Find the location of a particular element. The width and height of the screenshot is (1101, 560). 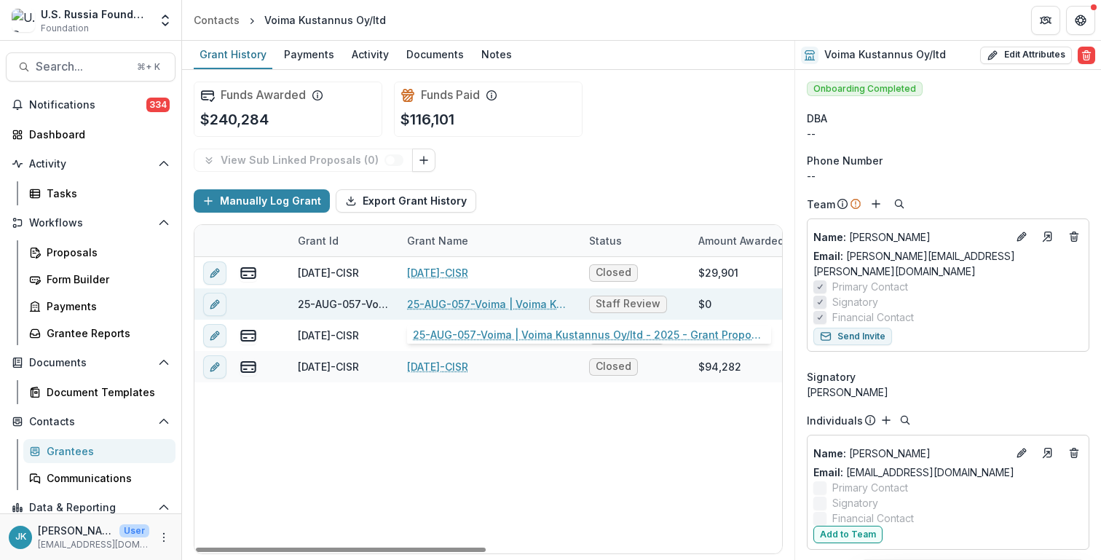

button: Add is located at coordinates (876, 204).